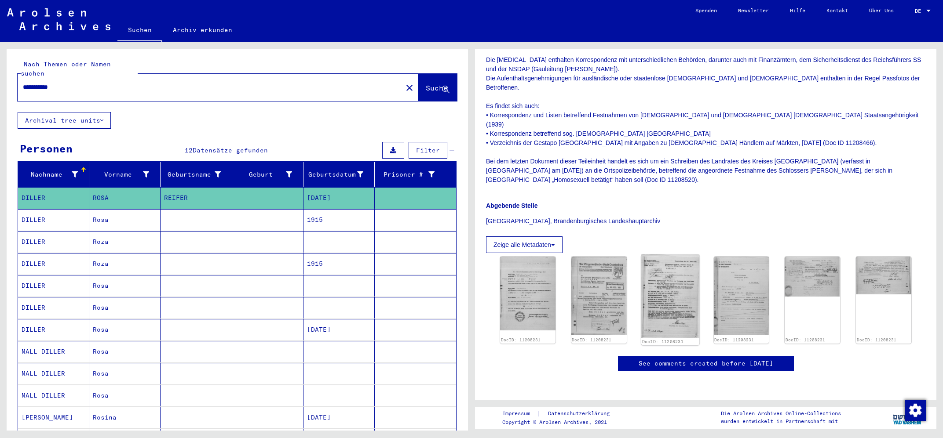 This screenshot has width=943, height=438. I want to click on mat-header-cell: Geburtsdatum, so click(339, 175).